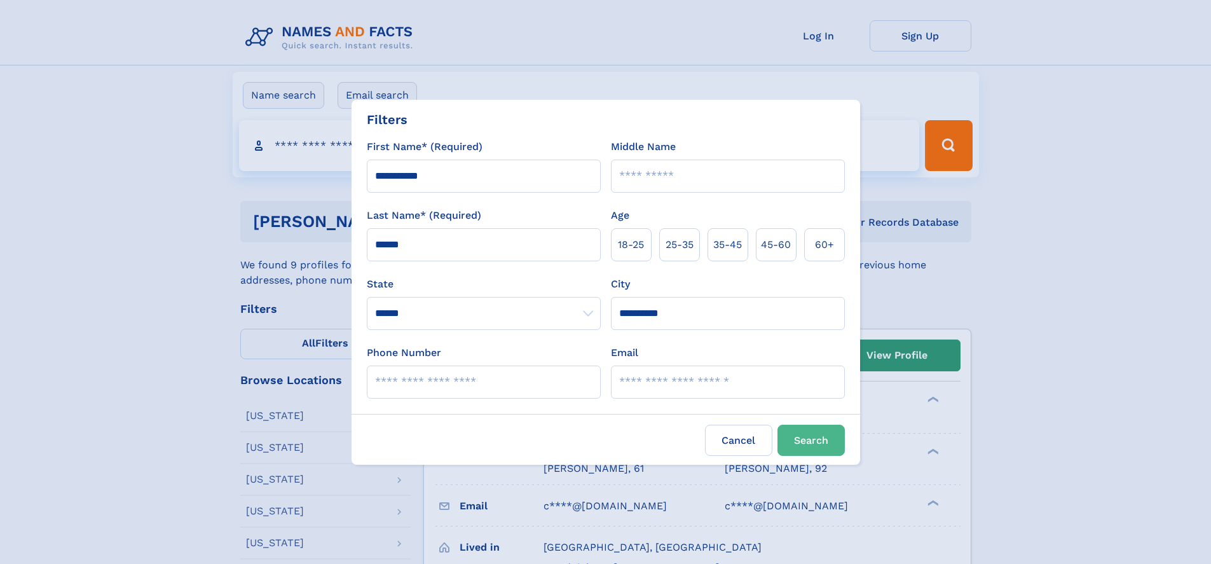  I want to click on button: Search, so click(811, 440).